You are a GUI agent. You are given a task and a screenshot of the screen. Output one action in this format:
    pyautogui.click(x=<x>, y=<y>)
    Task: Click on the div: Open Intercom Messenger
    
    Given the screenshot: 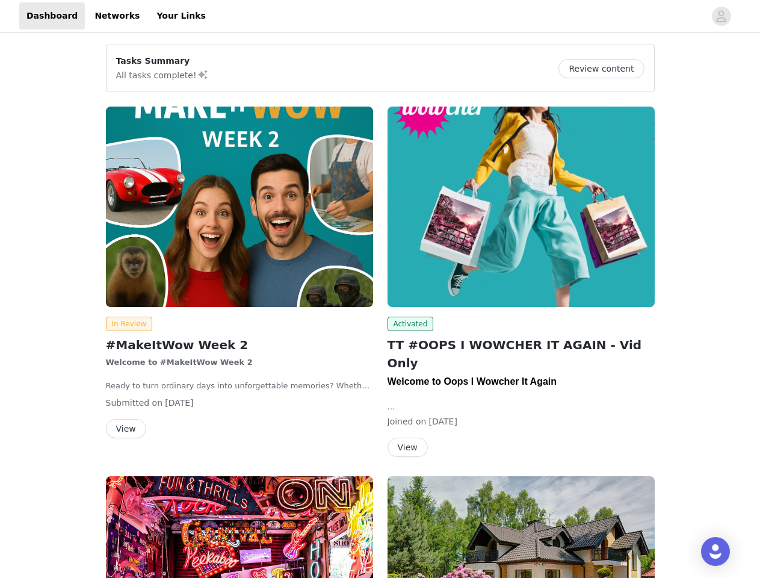 What is the action you would take?
    pyautogui.click(x=716, y=551)
    